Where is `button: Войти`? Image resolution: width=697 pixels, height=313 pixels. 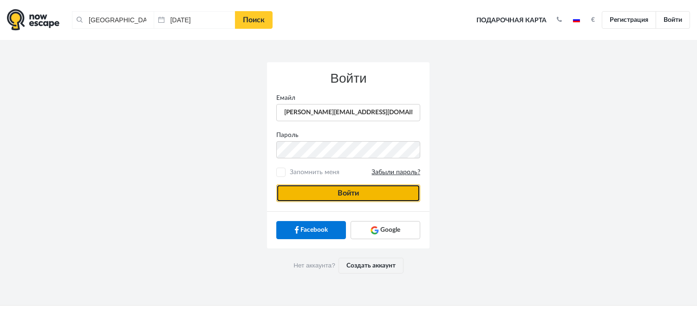 button: Войти is located at coordinates (348, 193).